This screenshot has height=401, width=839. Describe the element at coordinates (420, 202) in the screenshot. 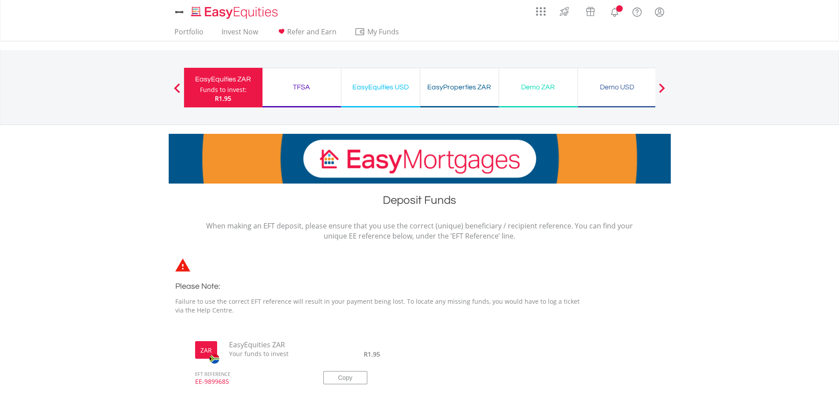

I see `h1: Deposit Funds` at that location.